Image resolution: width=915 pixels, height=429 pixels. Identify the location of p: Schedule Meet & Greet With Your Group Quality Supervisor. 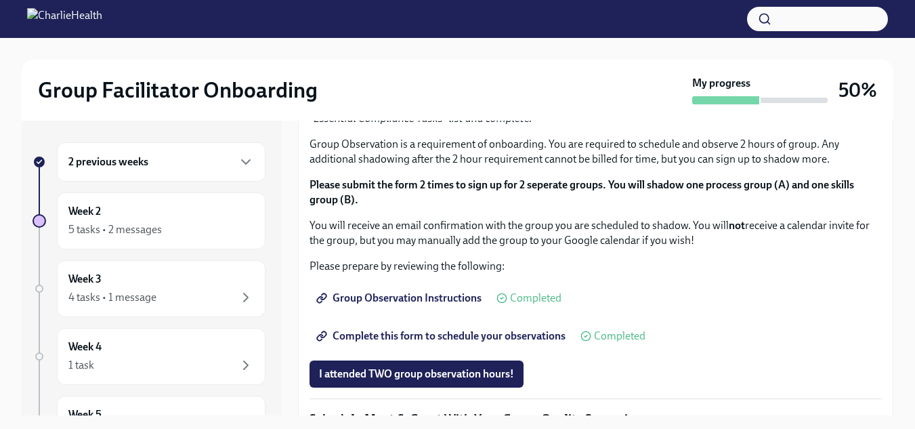
(595, 419).